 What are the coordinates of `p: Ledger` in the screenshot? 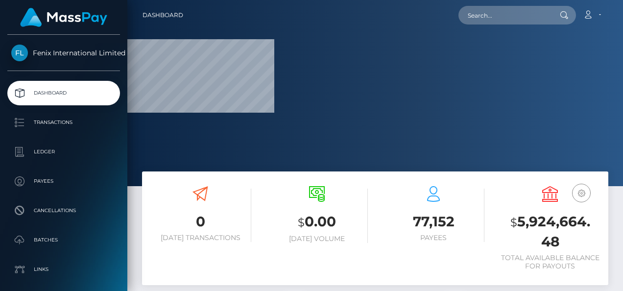 It's located at (64, 152).